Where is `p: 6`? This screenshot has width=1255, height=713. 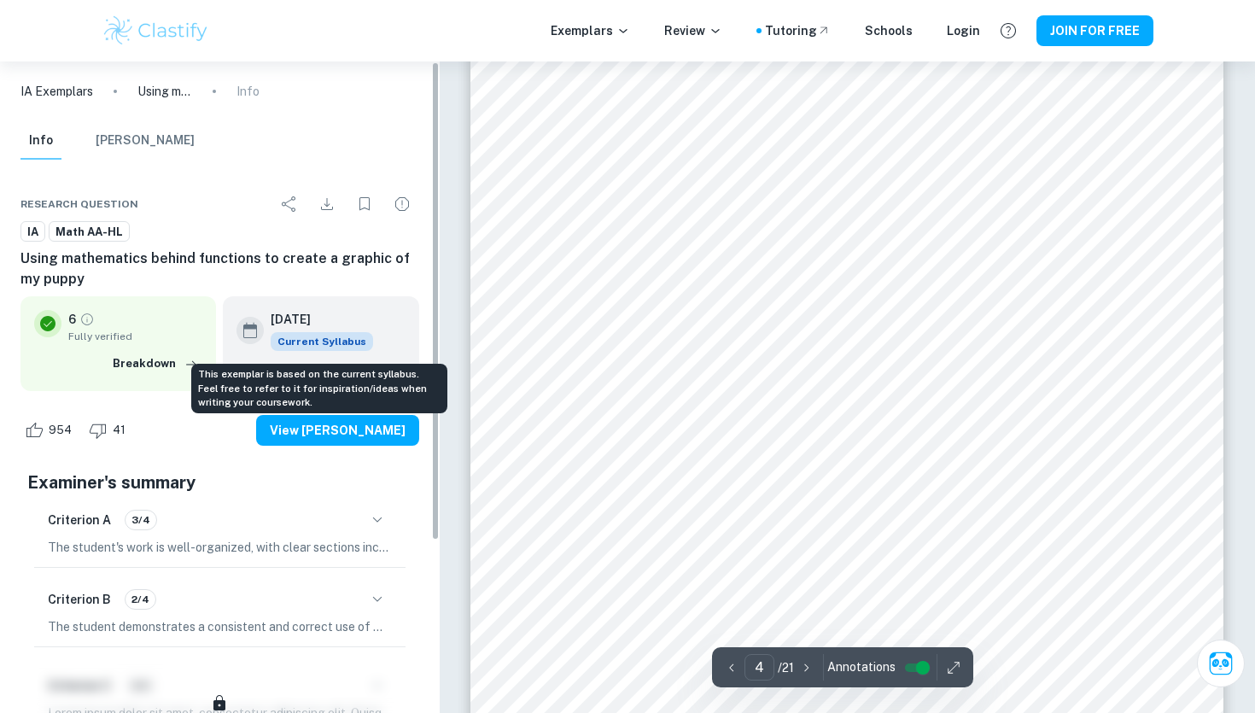 p: 6 is located at coordinates (72, 319).